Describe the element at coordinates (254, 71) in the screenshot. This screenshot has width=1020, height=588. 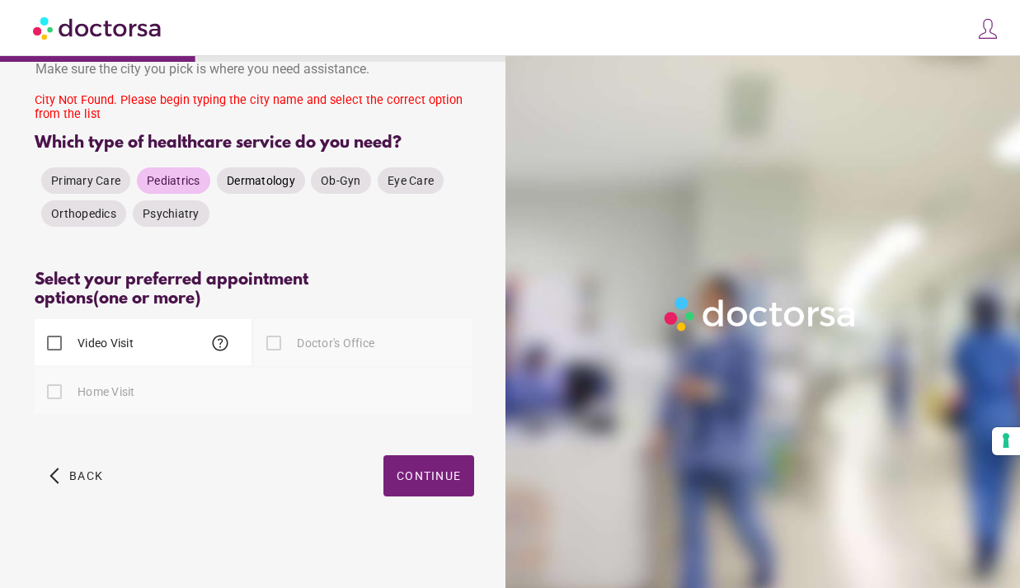
I see `div: Make sure the city you pick is where you need assistance.` at that location.